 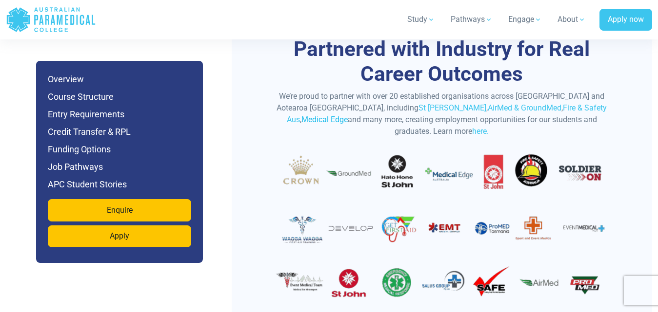 What do you see at coordinates (524, 108) in the screenshot?
I see `a: AirMed & GroundMed` at bounding box center [524, 108].